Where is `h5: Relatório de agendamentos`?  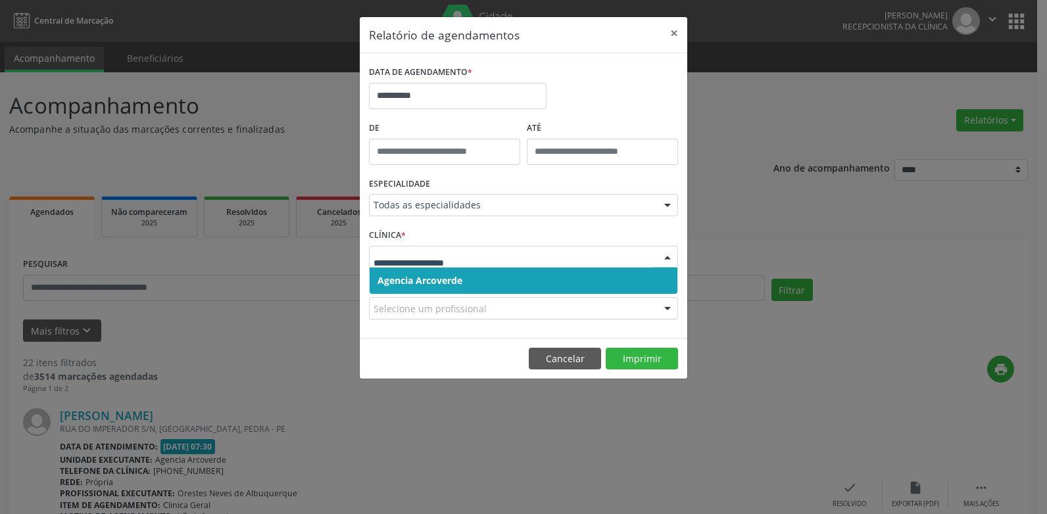
h5: Relatório de agendamentos is located at coordinates (444, 35).